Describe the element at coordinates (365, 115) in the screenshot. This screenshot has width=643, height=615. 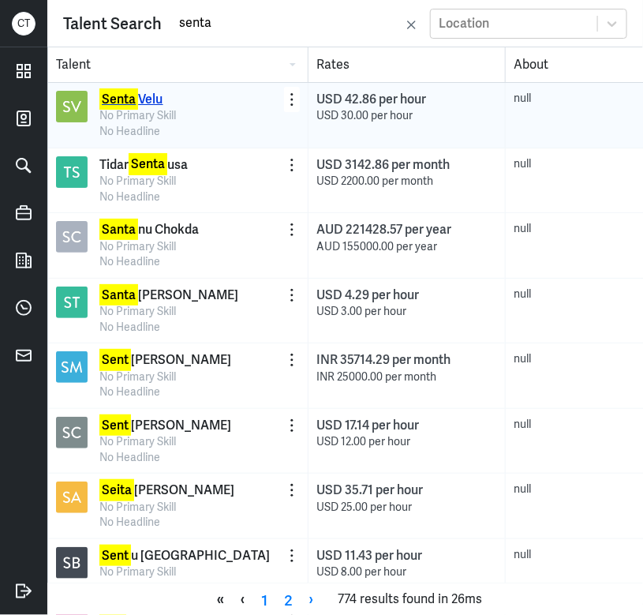
I see `span: USD 30.00 per hour` at that location.